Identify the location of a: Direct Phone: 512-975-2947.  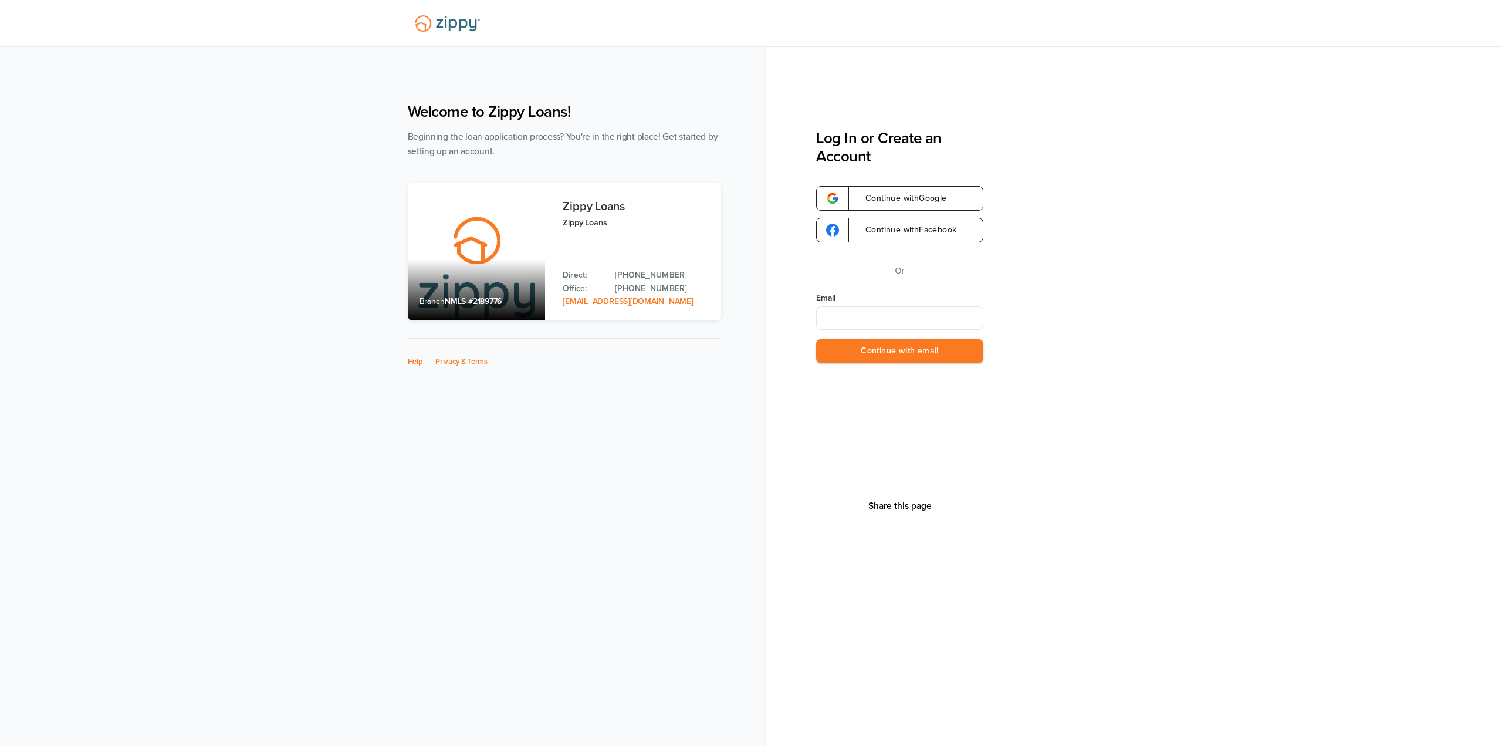
(662, 275).